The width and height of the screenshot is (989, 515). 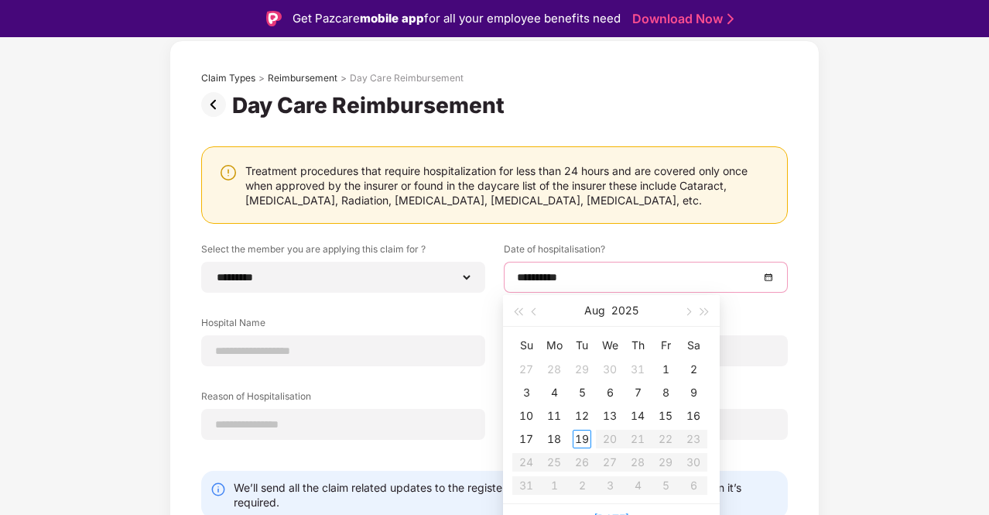 I want to click on img: svg+xml;base64,PHN2ZyBpZD0iUHJldi0zMngzMiIgeG1sbnM9Imh0dHA6Ly93d3cudzMub3JnLzIwMDAvc3ZnIiB3aWR0aD..., so click(x=217, y=105).